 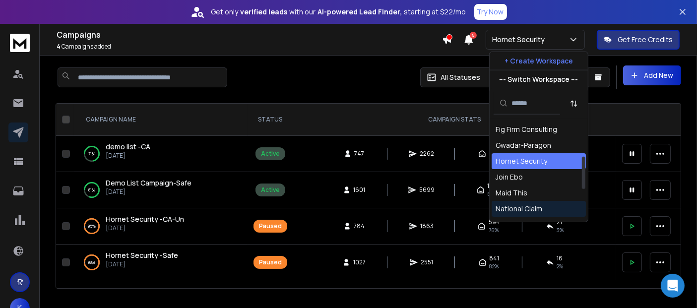 I want to click on p: --- Switch Workspace ---, so click(x=539, y=79).